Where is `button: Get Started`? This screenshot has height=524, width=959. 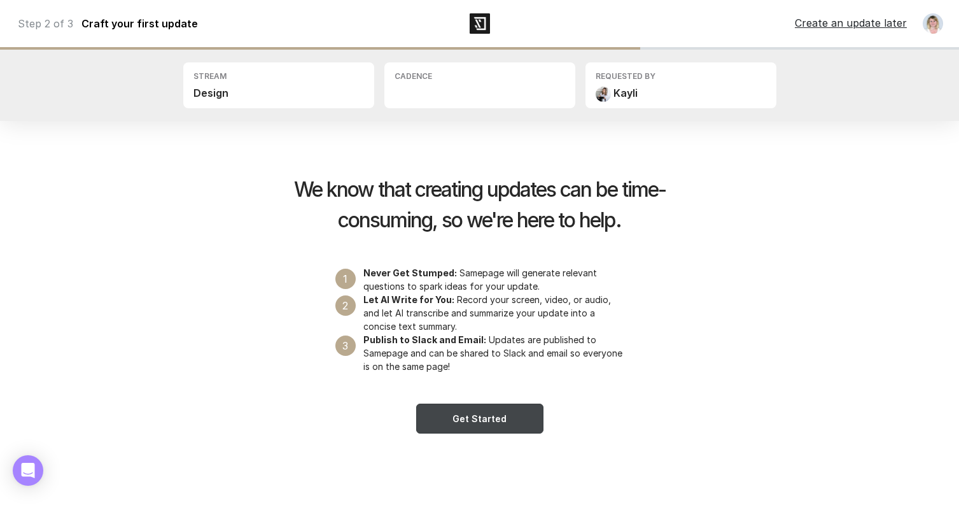 button: Get Started is located at coordinates (480, 418).